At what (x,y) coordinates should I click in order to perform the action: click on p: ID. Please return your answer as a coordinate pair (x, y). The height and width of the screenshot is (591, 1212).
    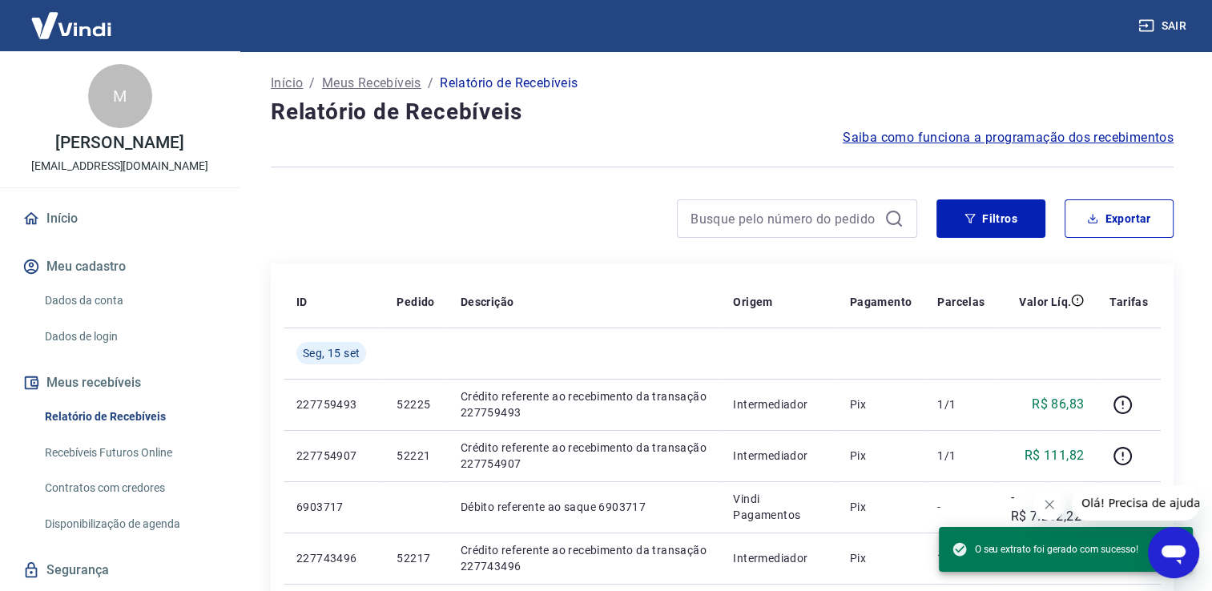
    Looking at the image, I should click on (302, 302).